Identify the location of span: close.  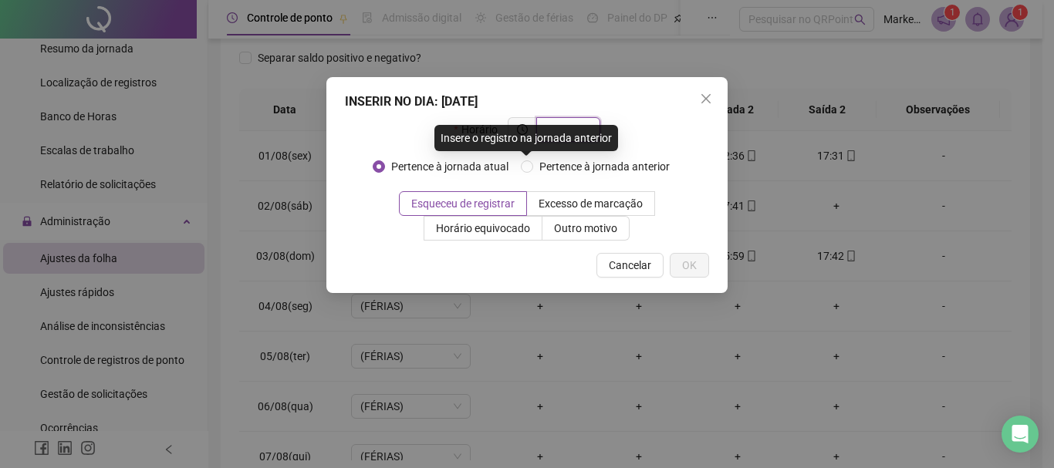
(706, 99).